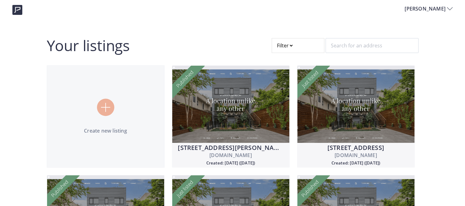  Describe the element at coordinates (88, 46) in the screenshot. I see `h2: Your listings` at that location.